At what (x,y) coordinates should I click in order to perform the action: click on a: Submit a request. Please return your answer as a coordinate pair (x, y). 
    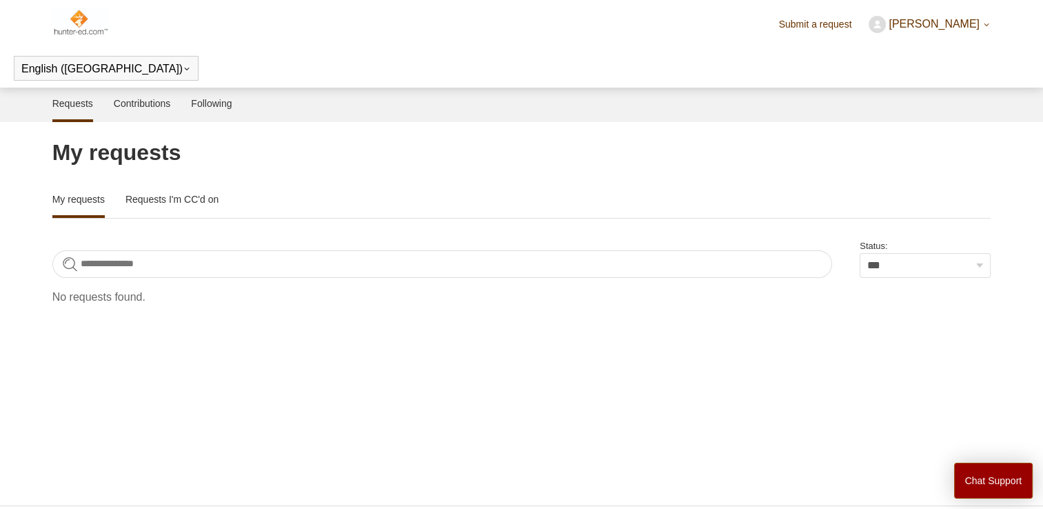
    Looking at the image, I should click on (822, 24).